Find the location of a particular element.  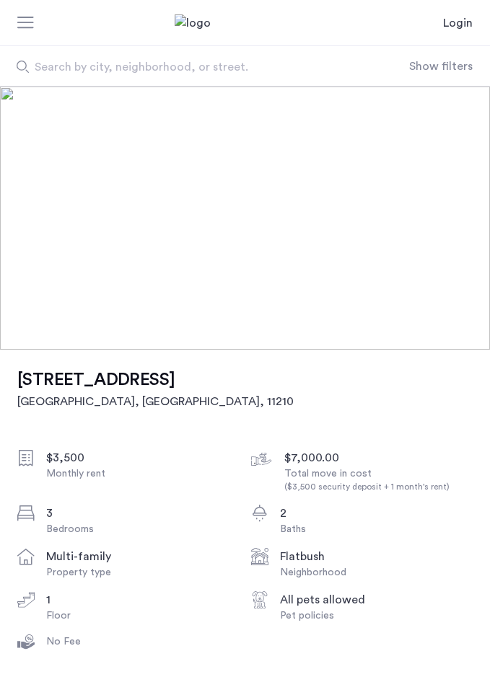

div: Bedrooms is located at coordinates (143, 529).